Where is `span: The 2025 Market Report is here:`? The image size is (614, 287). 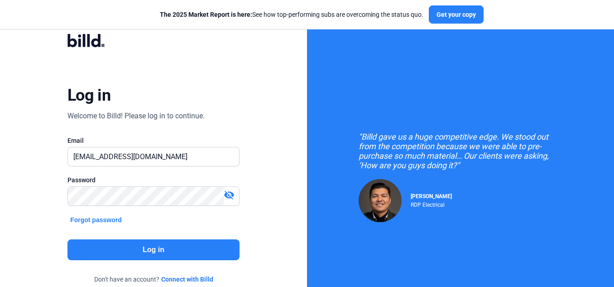 span: The 2025 Market Report is here: is located at coordinates (206, 14).